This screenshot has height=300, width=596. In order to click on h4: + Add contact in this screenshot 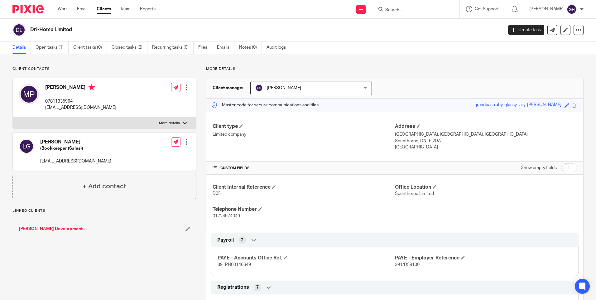, I will do `click(104, 186)`.